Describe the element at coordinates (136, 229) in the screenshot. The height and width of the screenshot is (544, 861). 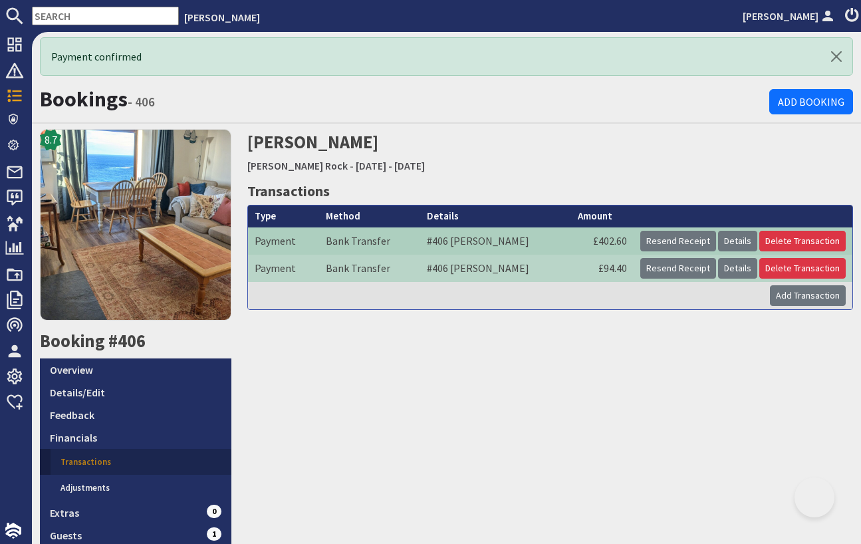
I see `a: 8.7` at that location.